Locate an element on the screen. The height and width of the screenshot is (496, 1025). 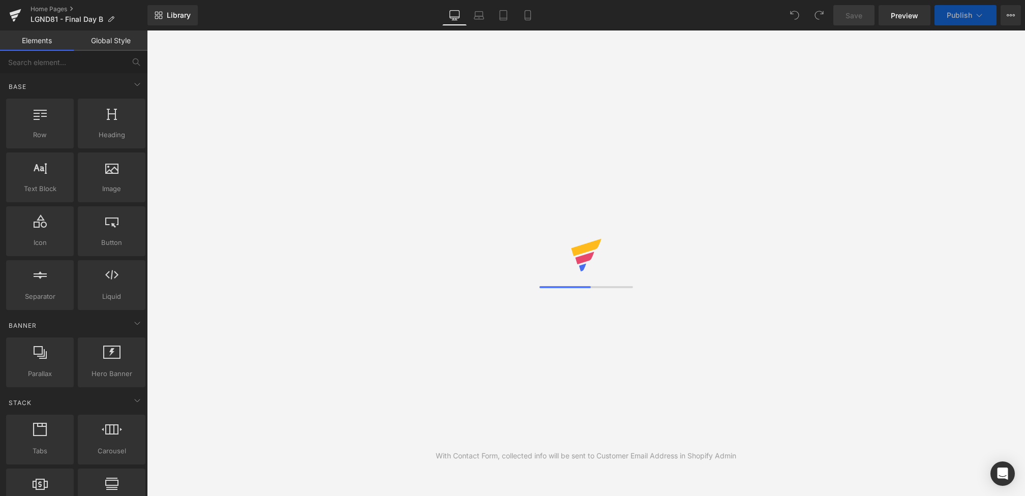
span: Stack is located at coordinates (20, 403).